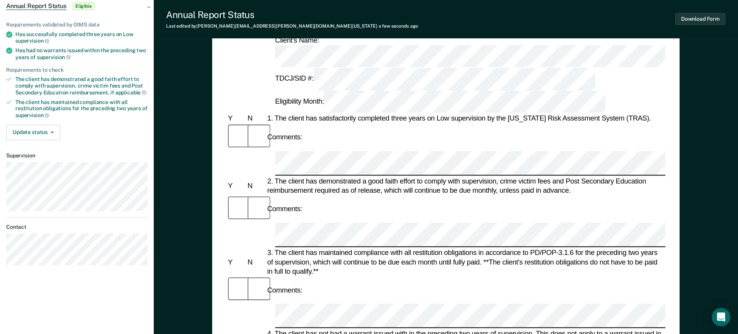 The width and height of the screenshot is (738, 334). Describe the element at coordinates (81, 109) in the screenshot. I see `div: The client has maintained compliance with all restitution obligations for the preceding two years of` at that location.